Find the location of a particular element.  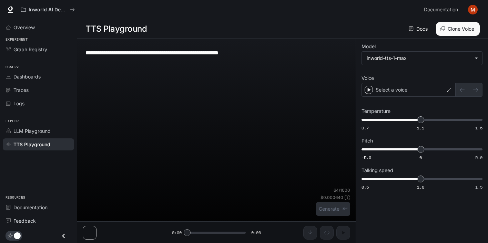

span: 5.0 is located at coordinates (479, 158).